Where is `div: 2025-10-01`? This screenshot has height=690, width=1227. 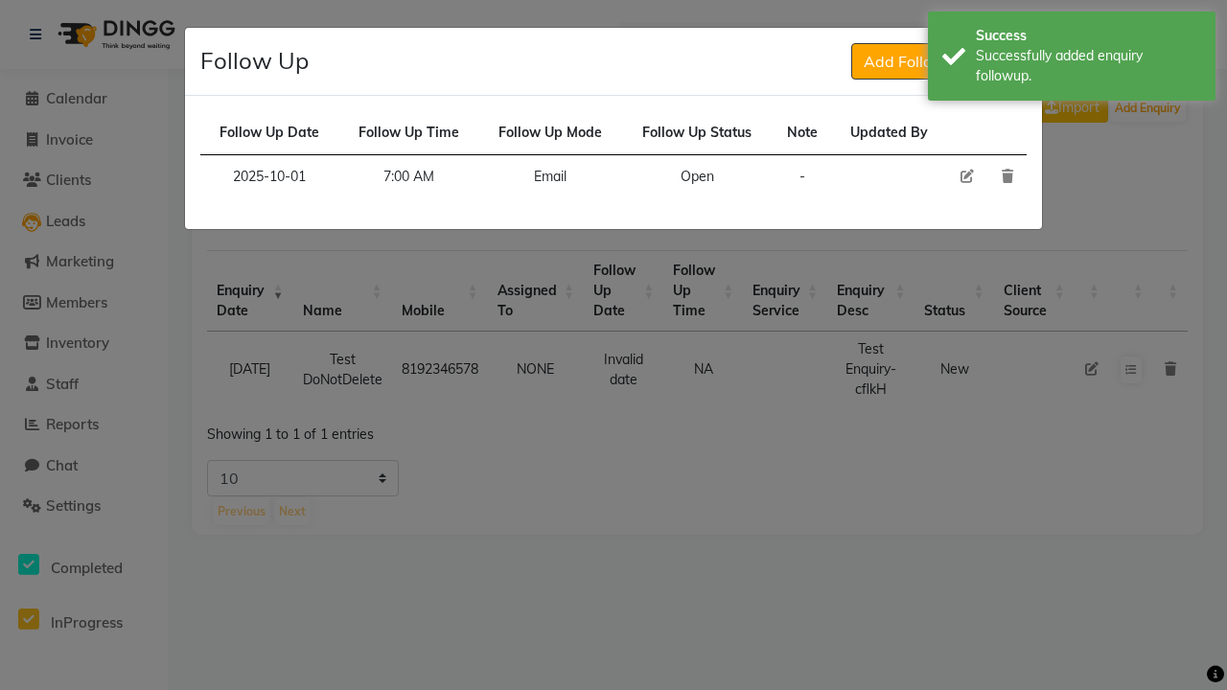
div: 2025-10-01 is located at coordinates (269, 176).